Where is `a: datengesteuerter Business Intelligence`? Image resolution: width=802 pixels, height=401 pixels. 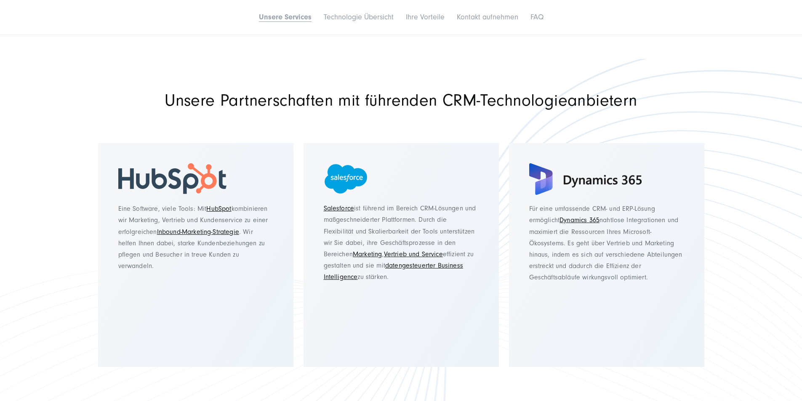 a: datengesteuerter Business Intelligence is located at coordinates (393, 271).